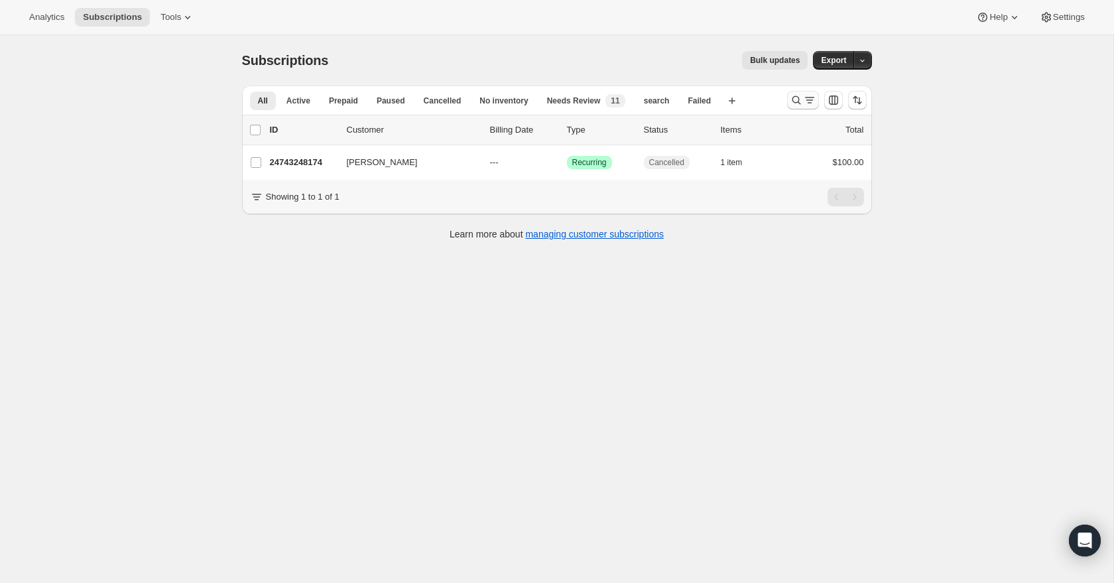 The width and height of the screenshot is (1114, 583). Describe the element at coordinates (503, 101) in the screenshot. I see `span: No inventory` at that location.